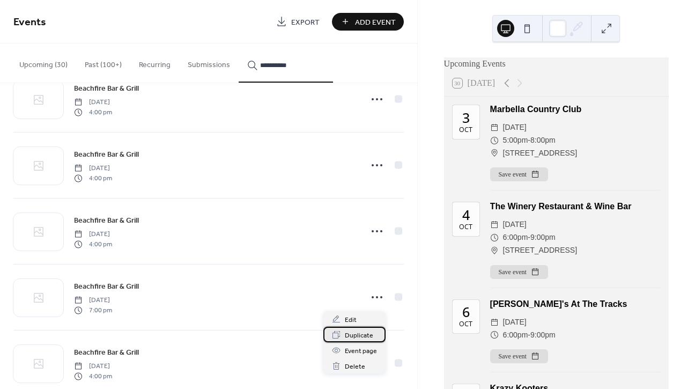 The width and height of the screenshot is (695, 389). Describe the element at coordinates (298, 21) in the screenshot. I see `a: Export` at that location.